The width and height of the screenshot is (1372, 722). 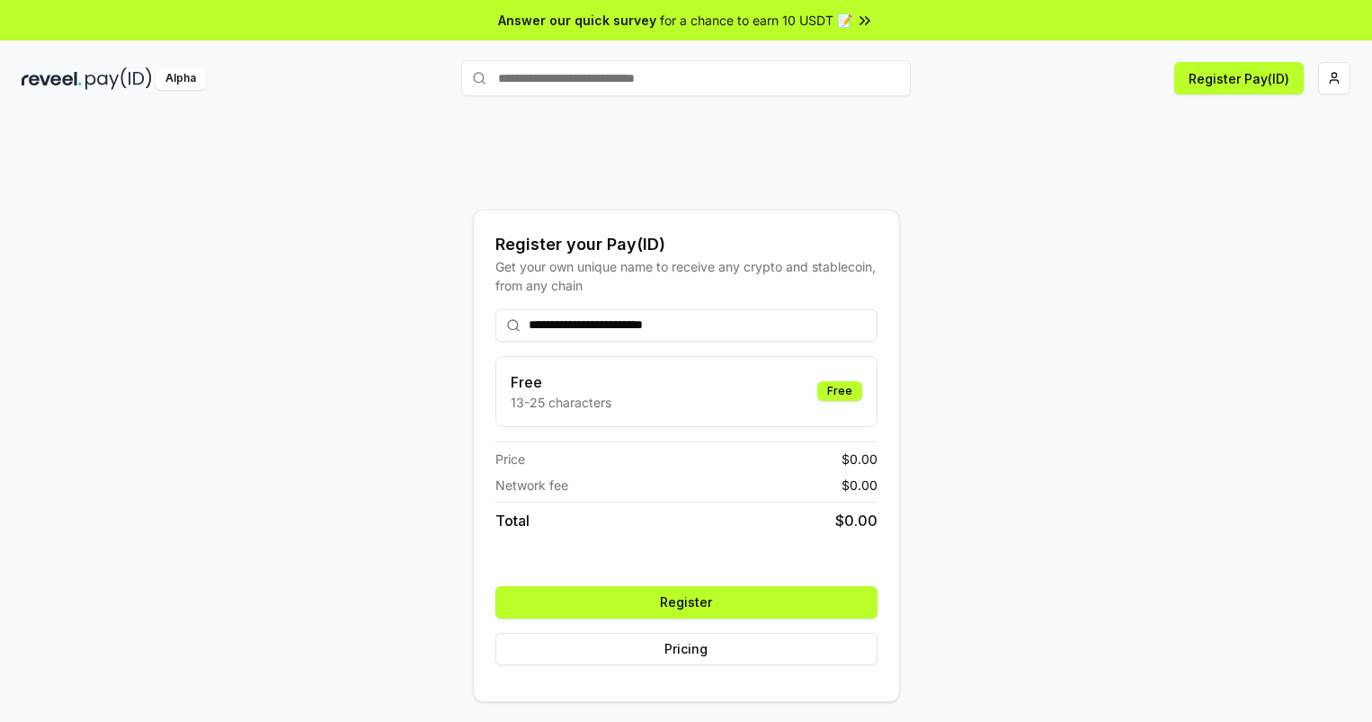 I want to click on div: Register your Pay(ID), so click(x=686, y=245).